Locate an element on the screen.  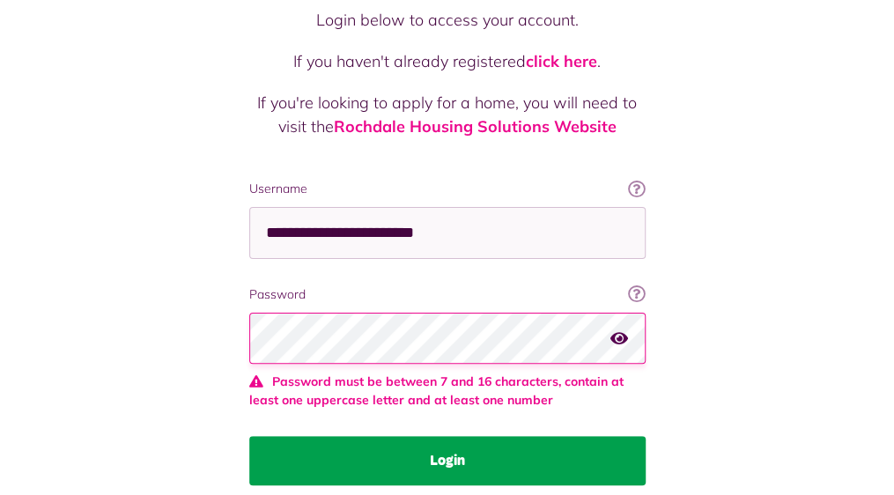
label: Password is located at coordinates (447, 294).